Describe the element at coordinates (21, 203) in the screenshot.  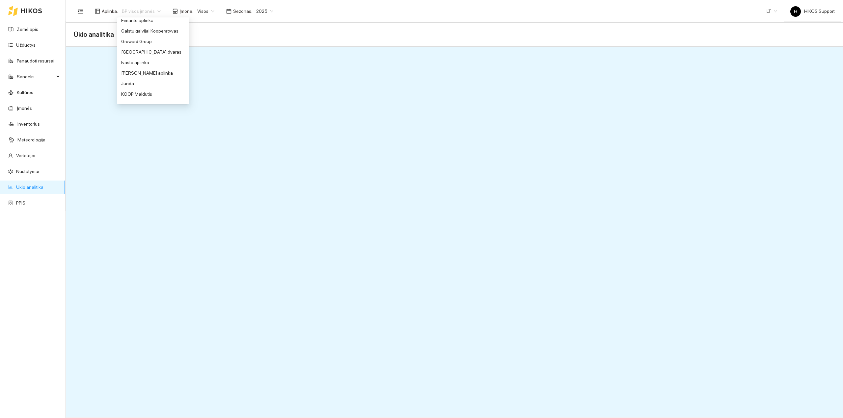
I see `a: PPIS` at that location.